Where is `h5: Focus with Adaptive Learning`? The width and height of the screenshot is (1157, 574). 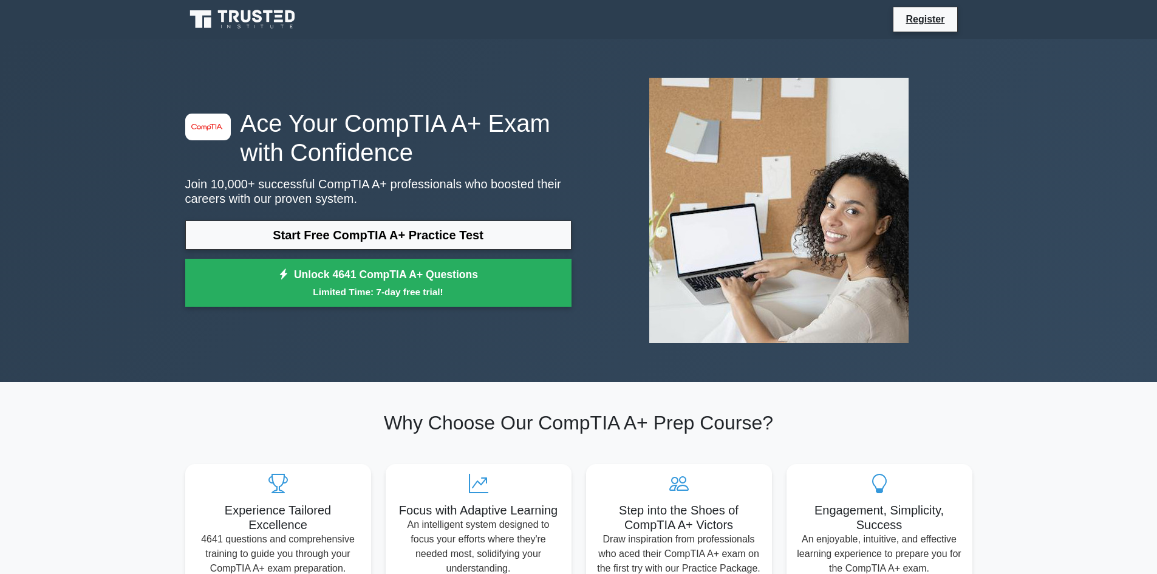 h5: Focus with Adaptive Learning is located at coordinates (478, 510).